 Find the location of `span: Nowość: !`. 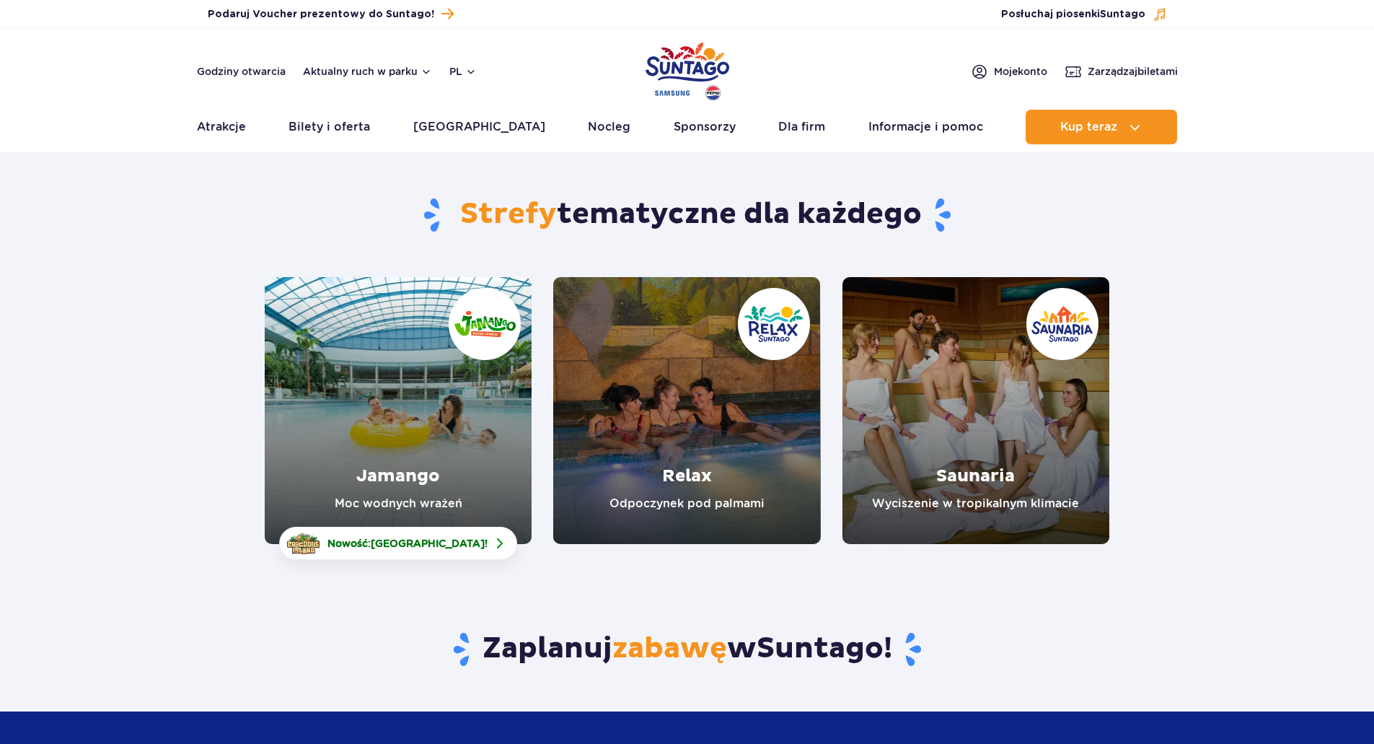

span: Nowość: ! is located at coordinates (408, 543).